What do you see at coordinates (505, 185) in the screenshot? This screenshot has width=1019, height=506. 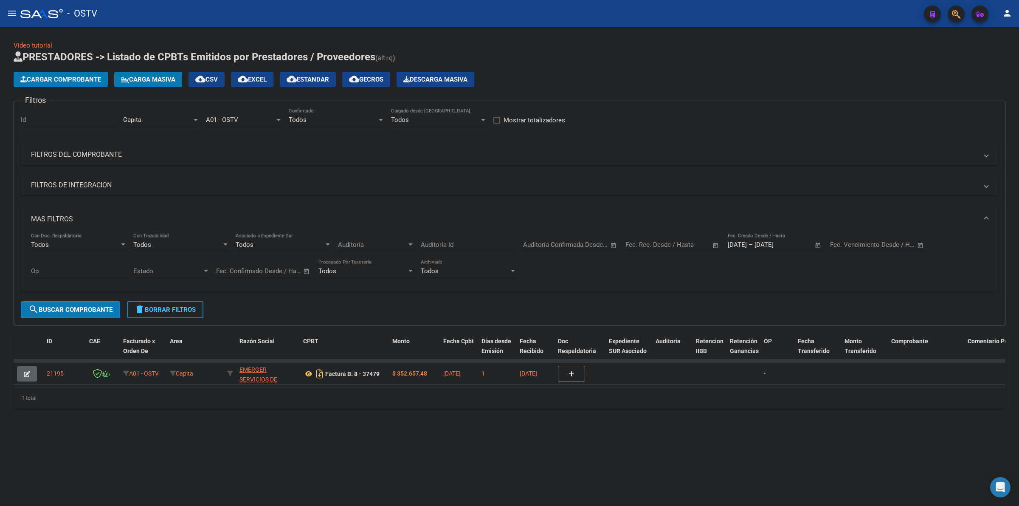 I see `mat-panel-title: FILTROS DE INTEGRACION` at bounding box center [505, 185].